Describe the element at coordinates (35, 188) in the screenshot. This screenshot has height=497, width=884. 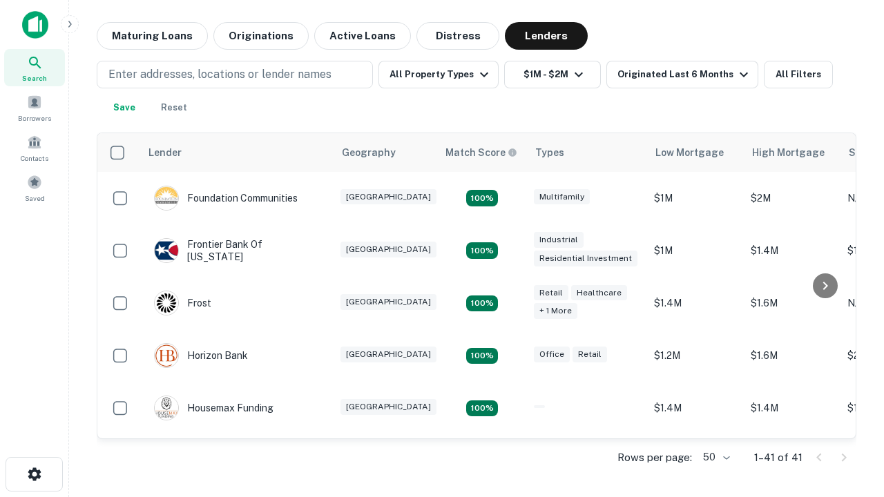
I see `a: Saved` at that location.